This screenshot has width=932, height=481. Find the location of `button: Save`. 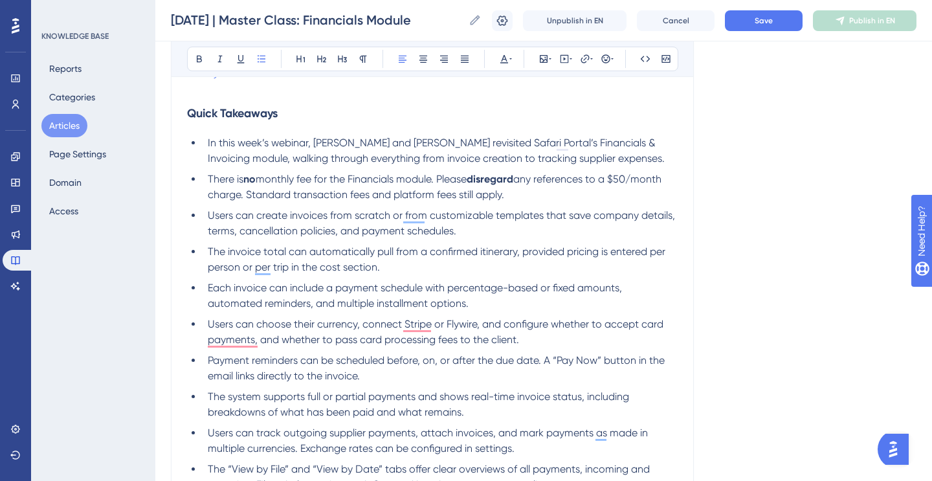

button: Save is located at coordinates (764, 21).